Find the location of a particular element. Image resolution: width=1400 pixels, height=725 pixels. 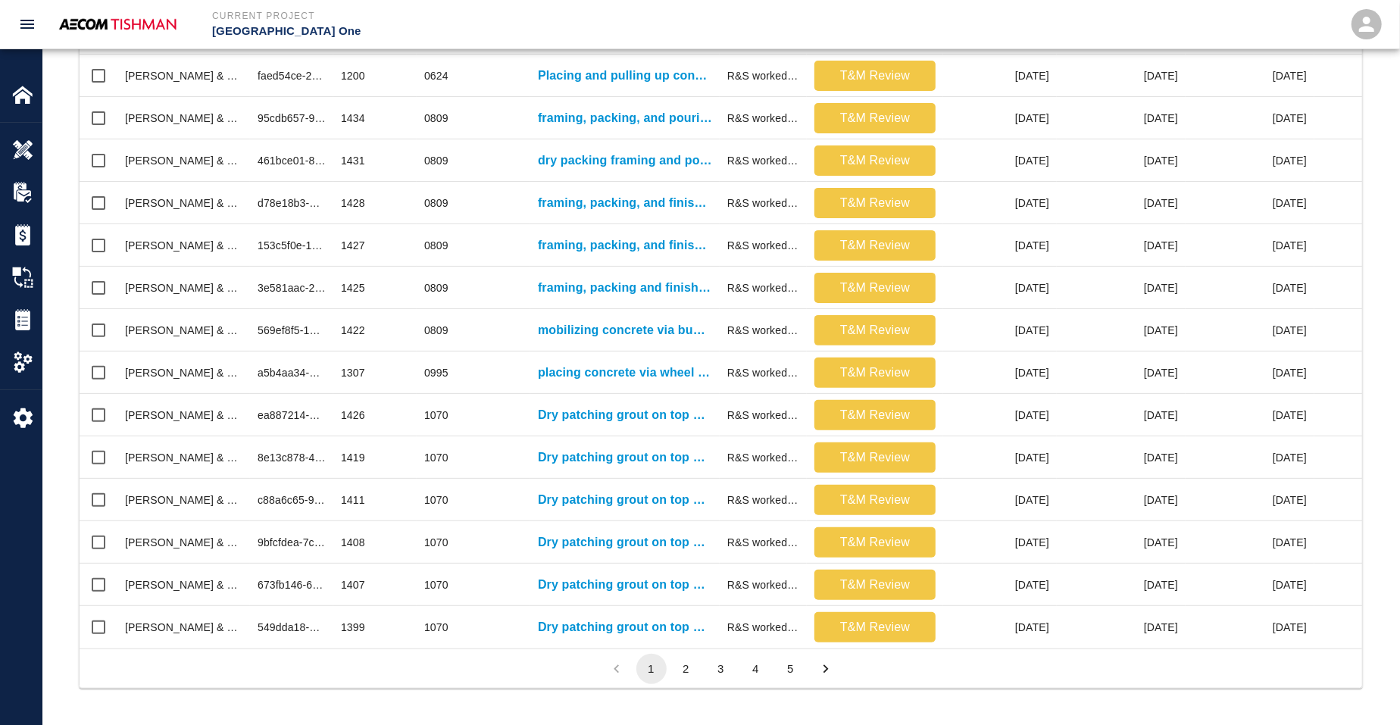

div: R&S worked on Dry patching grout on top of beams Column line L/2 2nd floor Breakdown: 2 masons 8h... is located at coordinates (763, 585).